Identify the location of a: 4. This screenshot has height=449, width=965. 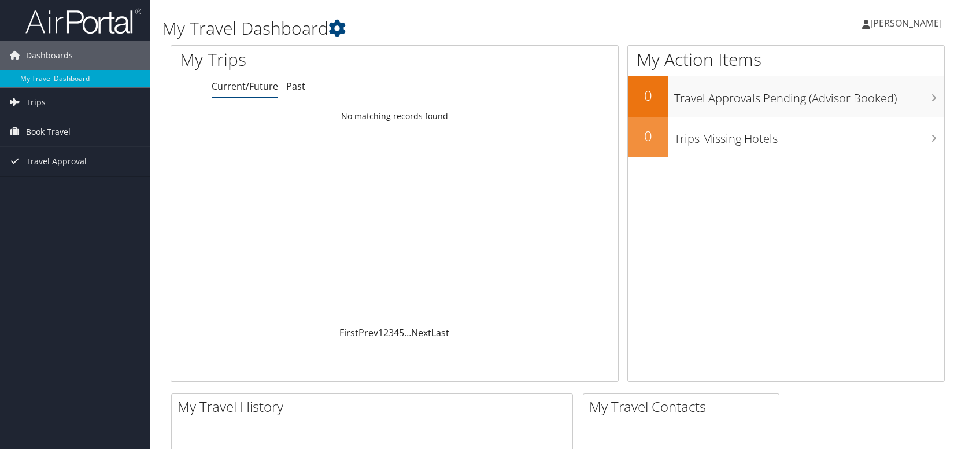
(396, 333).